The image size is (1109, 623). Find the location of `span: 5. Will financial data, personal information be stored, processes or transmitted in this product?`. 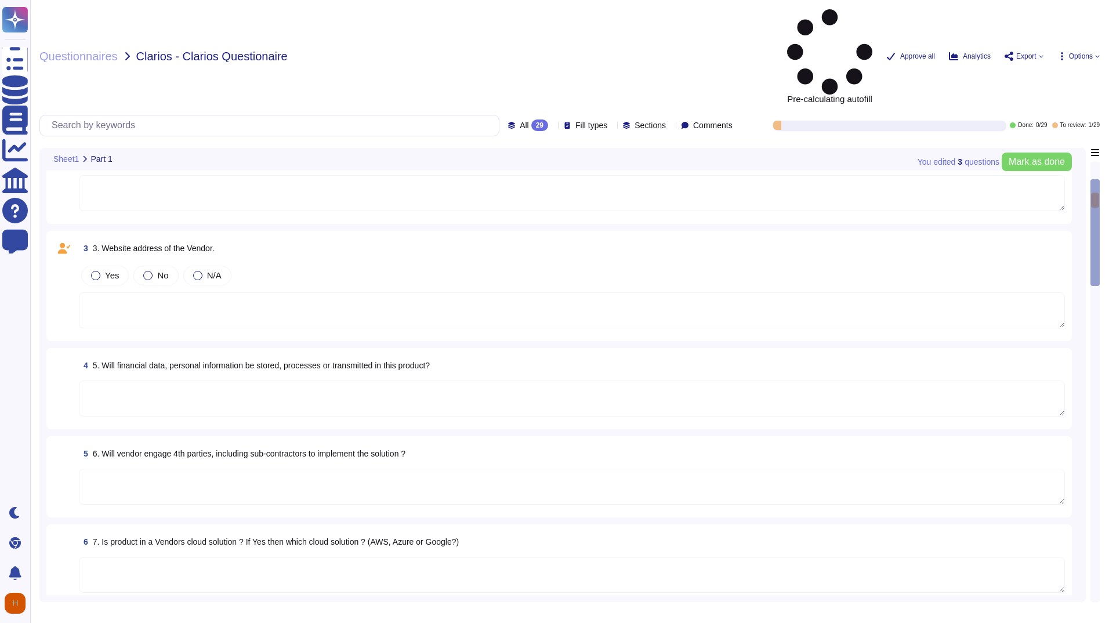

span: 5. Will financial data, personal information be stored, processes or transmitted in this product? is located at coordinates (261, 365).